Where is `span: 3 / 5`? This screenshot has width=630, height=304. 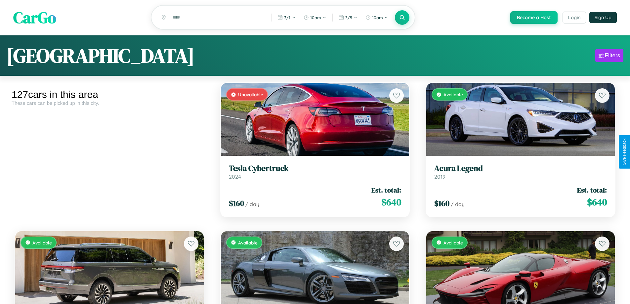 span: 3 / 5 is located at coordinates (349, 18).